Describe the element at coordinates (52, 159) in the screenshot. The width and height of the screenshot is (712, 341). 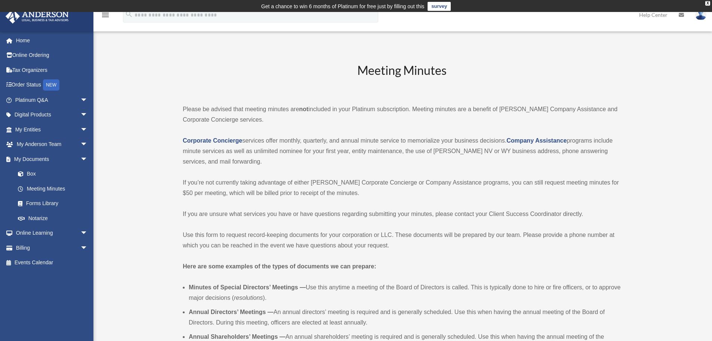
I see `a: My Documentsarrow_drop_down` at that location.